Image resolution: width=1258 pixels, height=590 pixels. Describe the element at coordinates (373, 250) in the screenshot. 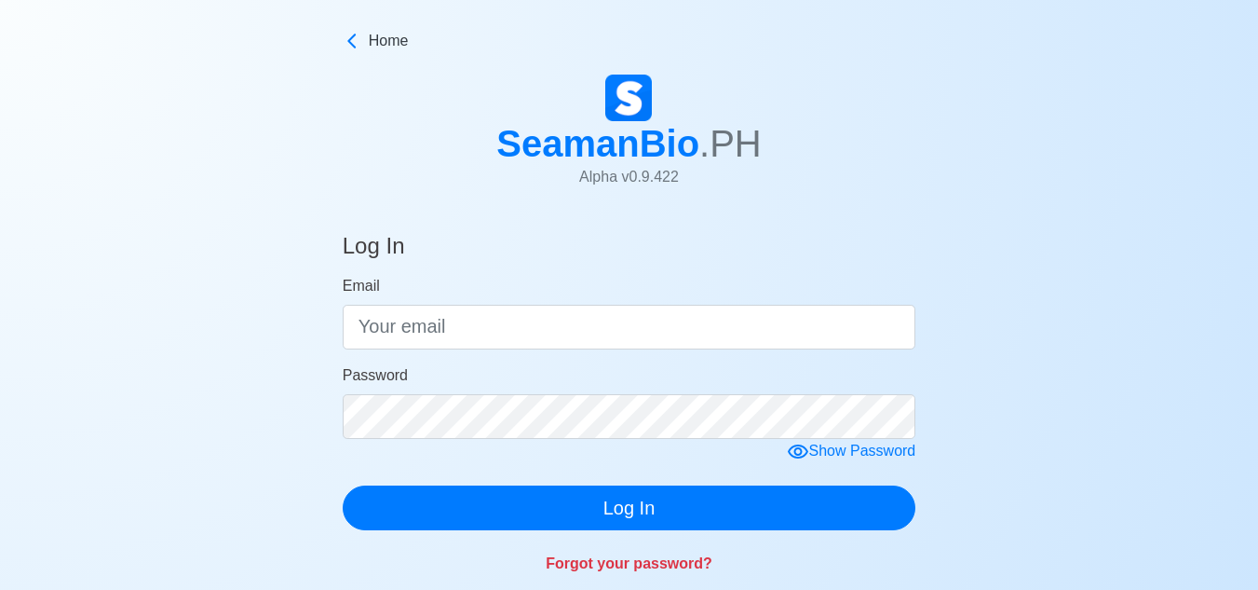

I see `h4: Log In` at that location.